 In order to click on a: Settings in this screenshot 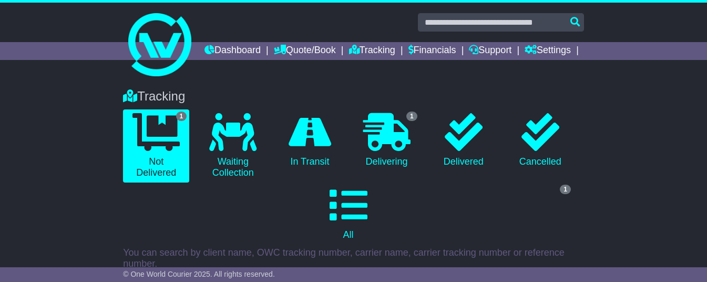, I will do `click(548, 51)`.